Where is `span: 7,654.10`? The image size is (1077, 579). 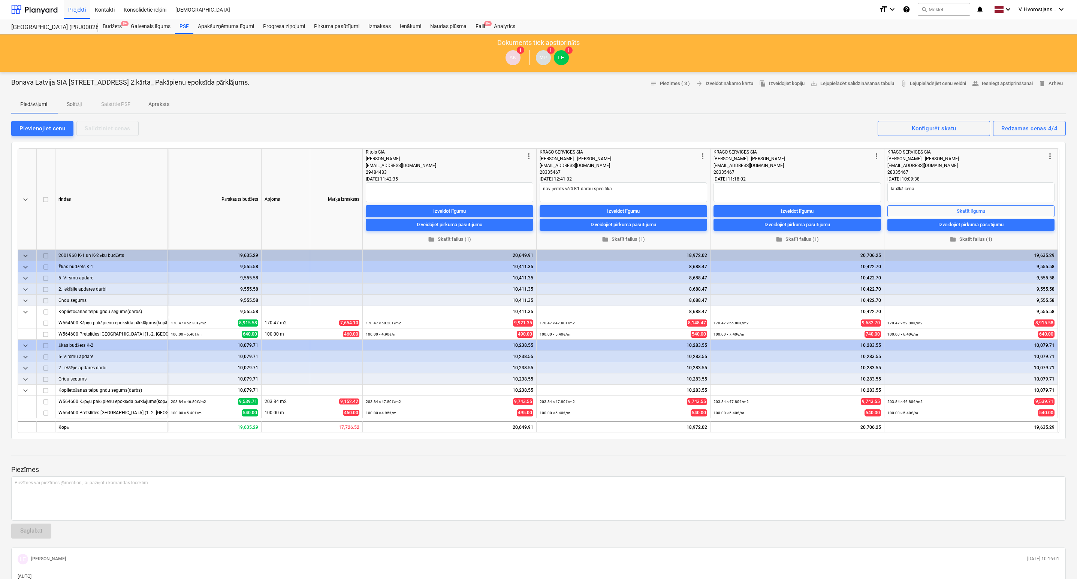
span: 7,654.10 is located at coordinates (349, 323).